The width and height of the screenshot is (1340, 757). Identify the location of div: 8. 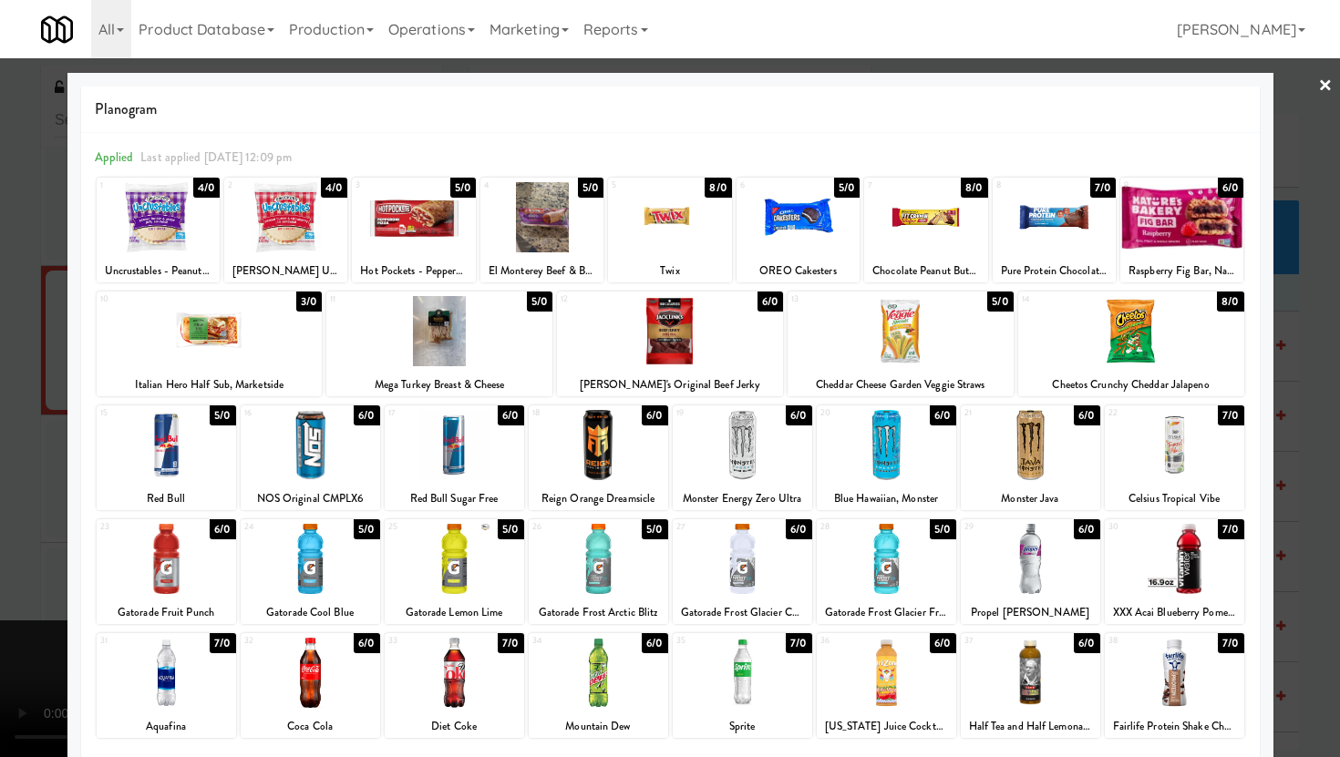
(1025, 185).